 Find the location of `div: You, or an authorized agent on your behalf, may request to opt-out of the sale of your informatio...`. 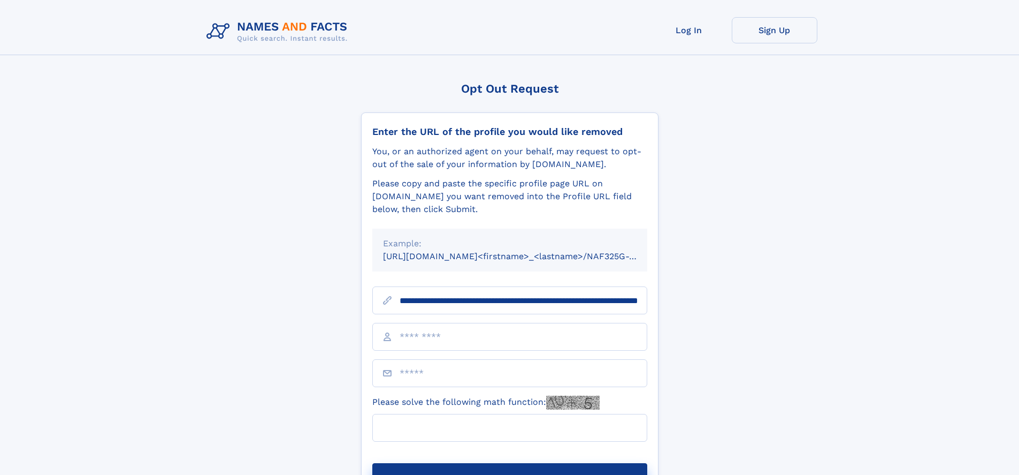

div: You, or an authorized agent on your behalf, may request to opt-out of the sale of your informatio... is located at coordinates (510, 158).